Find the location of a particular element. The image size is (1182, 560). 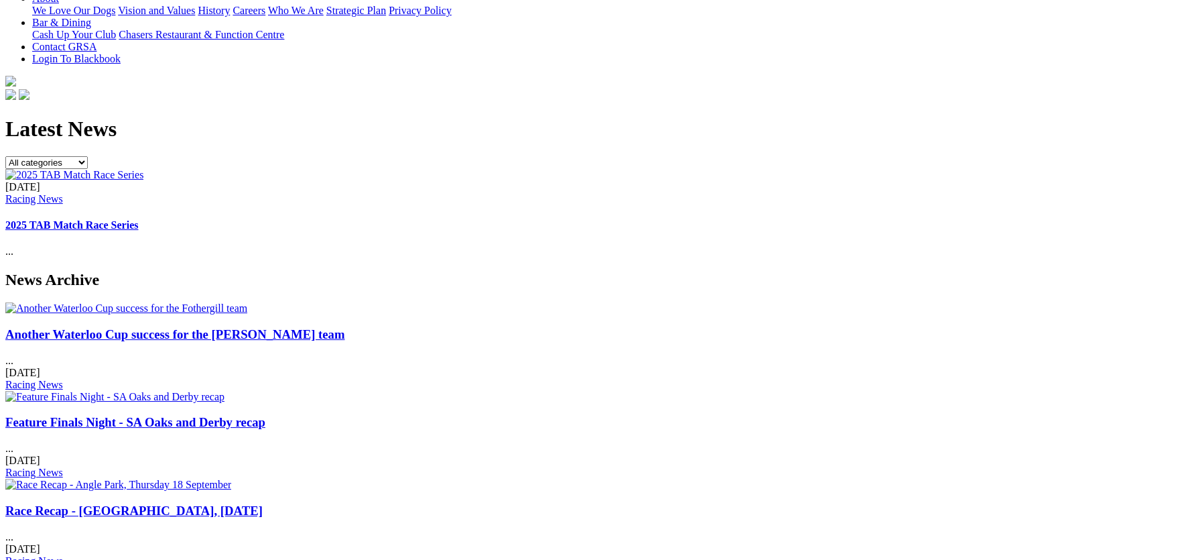

img: Feature Finals Night - SA Oaks and Derby recap is located at coordinates (115, 397).